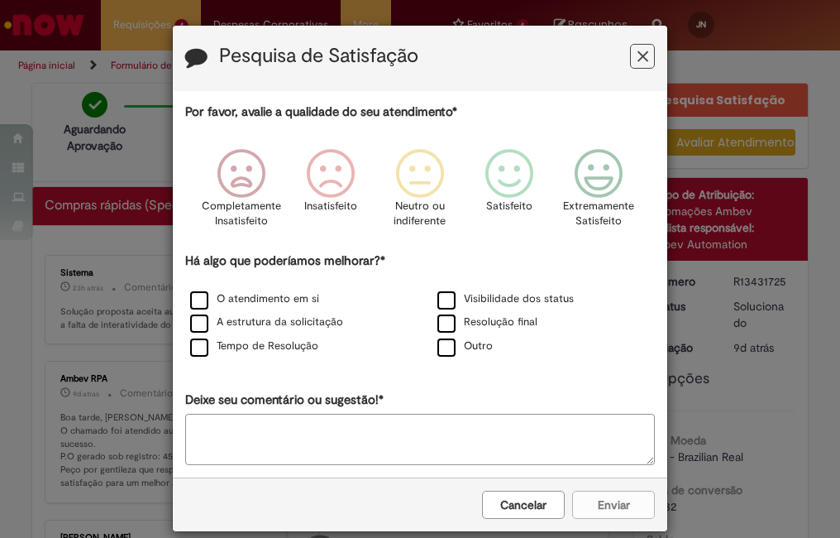 This screenshot has width=840, height=538. Describe the element at coordinates (420, 305) in the screenshot. I see `div: Há algo que poderíamos melhorar?*` at that location.